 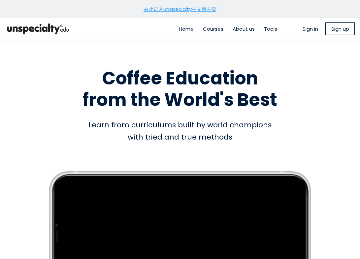 What do you see at coordinates (271, 29) in the screenshot?
I see `span: Tools` at bounding box center [271, 29].